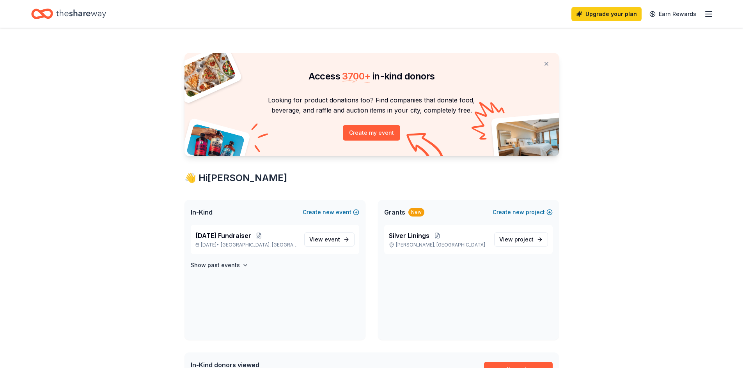  Describe the element at coordinates (329, 240) in the screenshot. I see `a: View event` at that location.